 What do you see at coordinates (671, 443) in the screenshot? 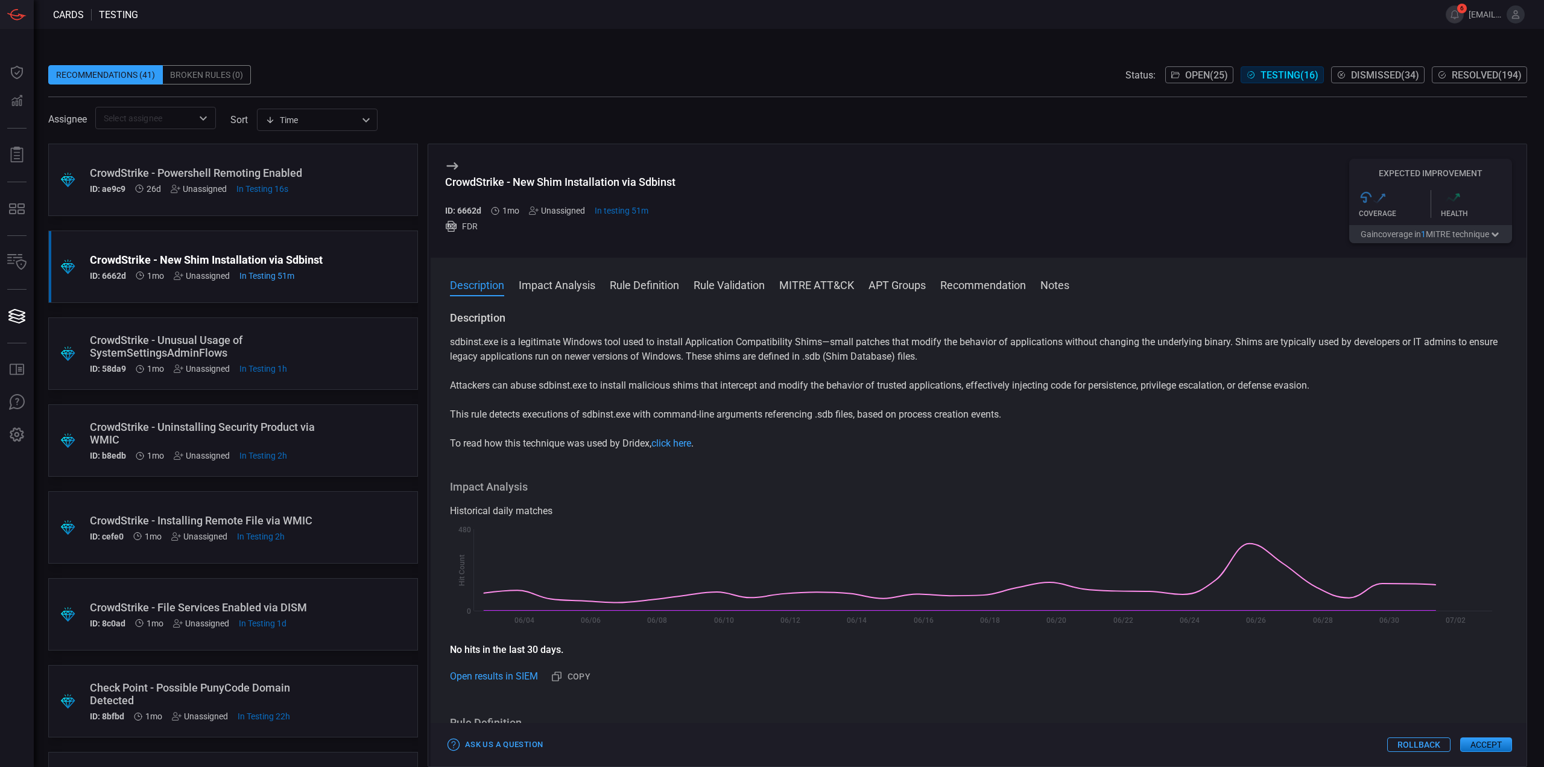
I see `a: click here` at bounding box center [671, 443].